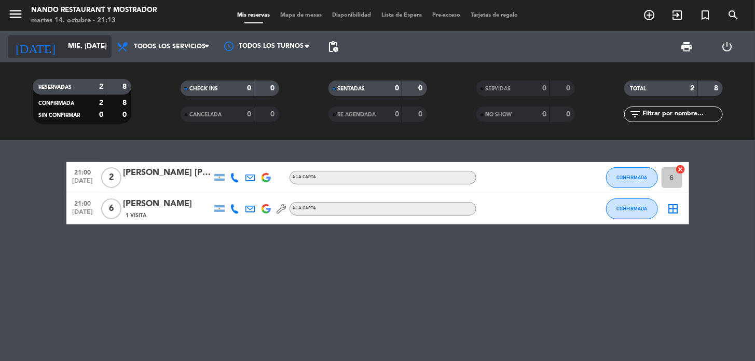 This screenshot has height=361, width=755. What do you see at coordinates (16, 16) in the screenshot?
I see `button: menu` at bounding box center [16, 16].